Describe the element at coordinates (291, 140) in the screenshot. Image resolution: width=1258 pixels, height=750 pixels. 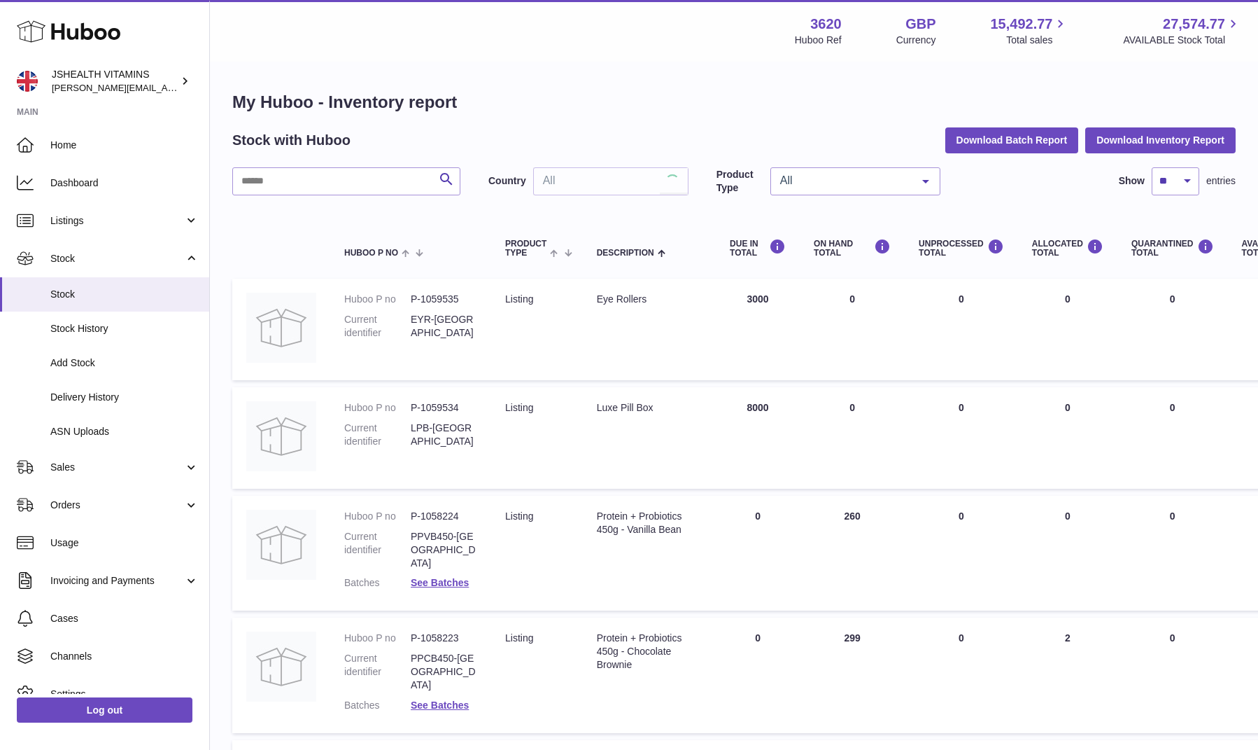
I see `h2: Stock with Huboo` at that location.